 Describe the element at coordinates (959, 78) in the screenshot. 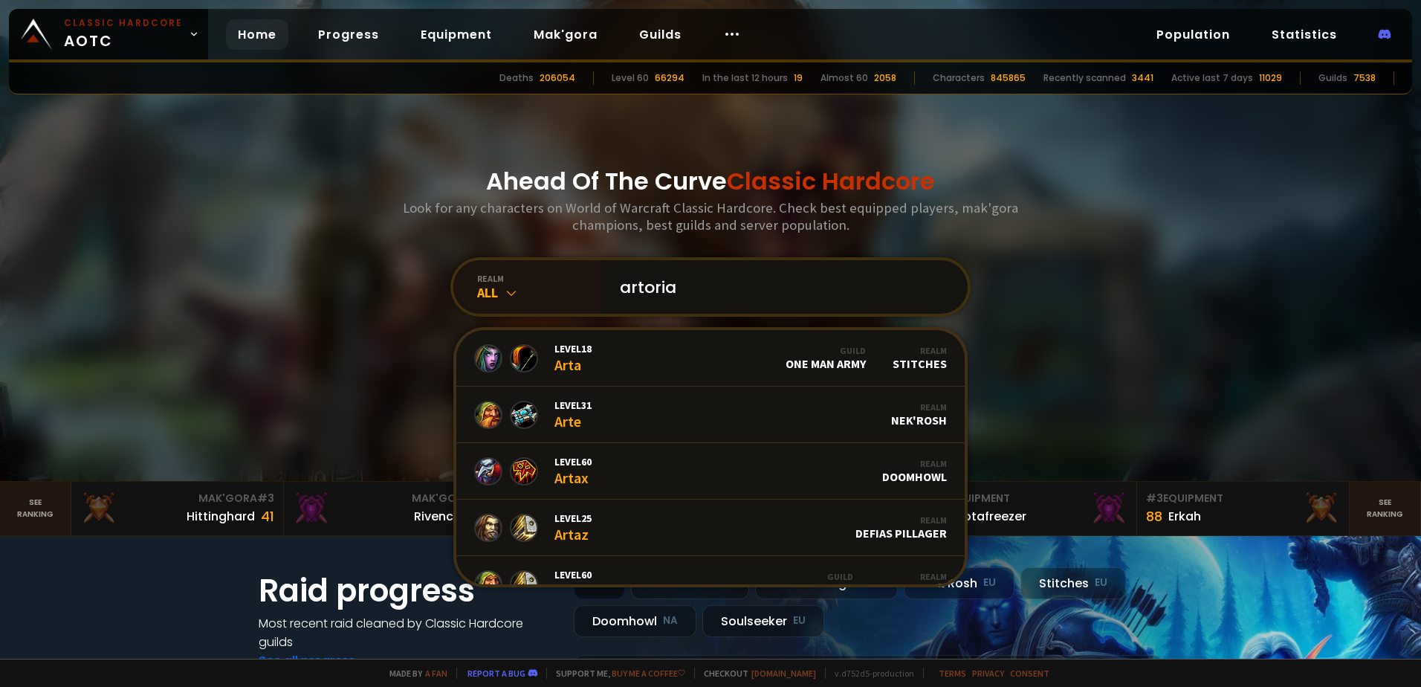

I see `div: Characters` at that location.